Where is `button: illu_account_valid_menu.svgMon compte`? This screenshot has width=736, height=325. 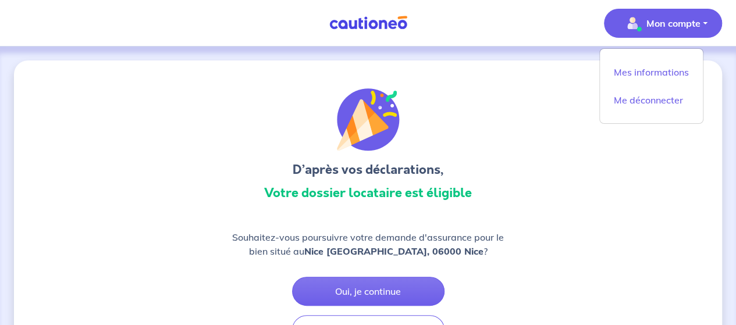
button: illu_account_valid_menu.svgMon compte is located at coordinates (662, 23).